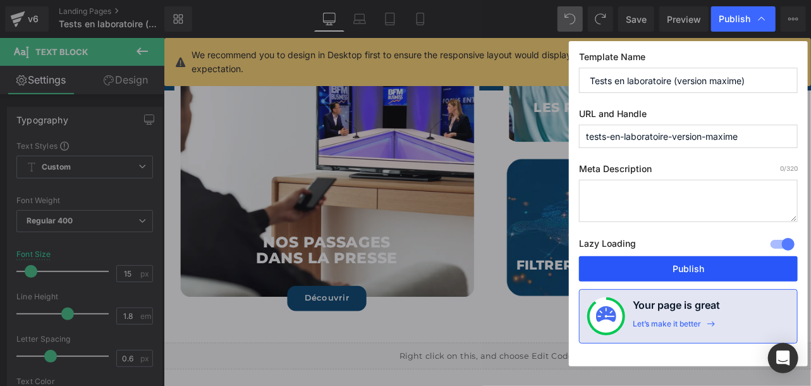  What do you see at coordinates (689, 269) in the screenshot?
I see `button: Publish` at bounding box center [689, 269].